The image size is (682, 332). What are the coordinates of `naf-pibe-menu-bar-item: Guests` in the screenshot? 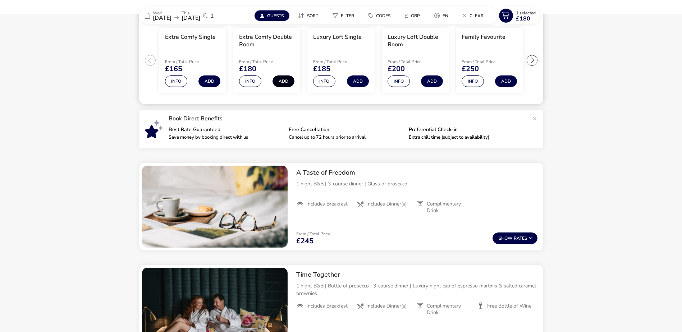 It's located at (273, 15).